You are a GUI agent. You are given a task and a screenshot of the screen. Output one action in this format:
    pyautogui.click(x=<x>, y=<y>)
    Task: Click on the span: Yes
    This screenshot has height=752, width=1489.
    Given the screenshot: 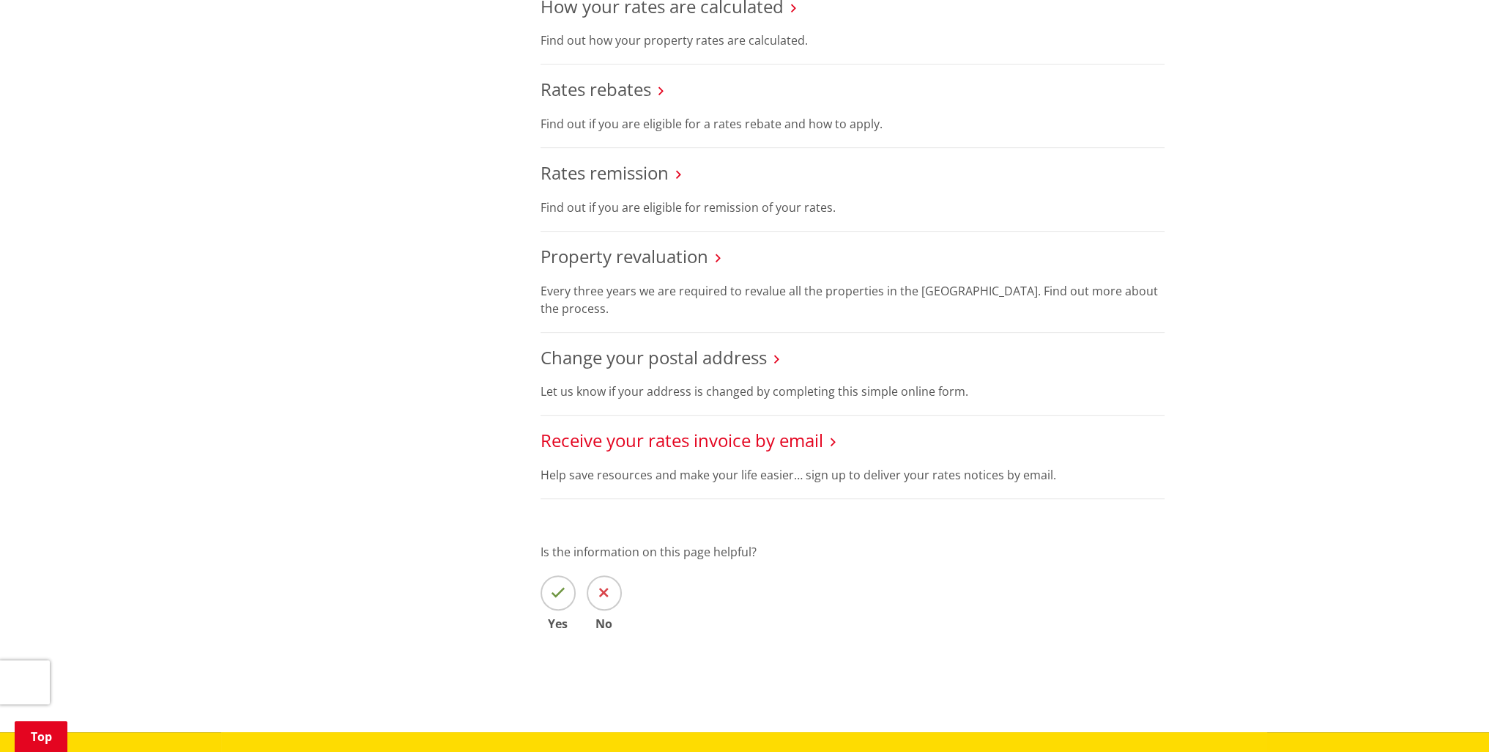 What is the action you would take?
    pyautogui.click(x=558, y=623)
    